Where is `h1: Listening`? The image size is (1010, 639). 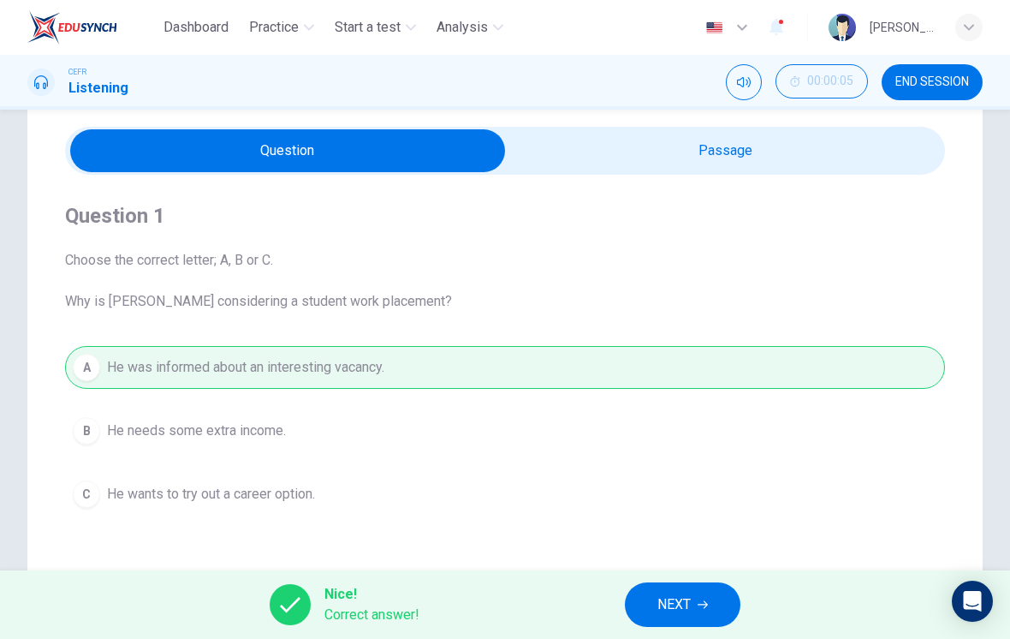
h1: Listening is located at coordinates (98, 88).